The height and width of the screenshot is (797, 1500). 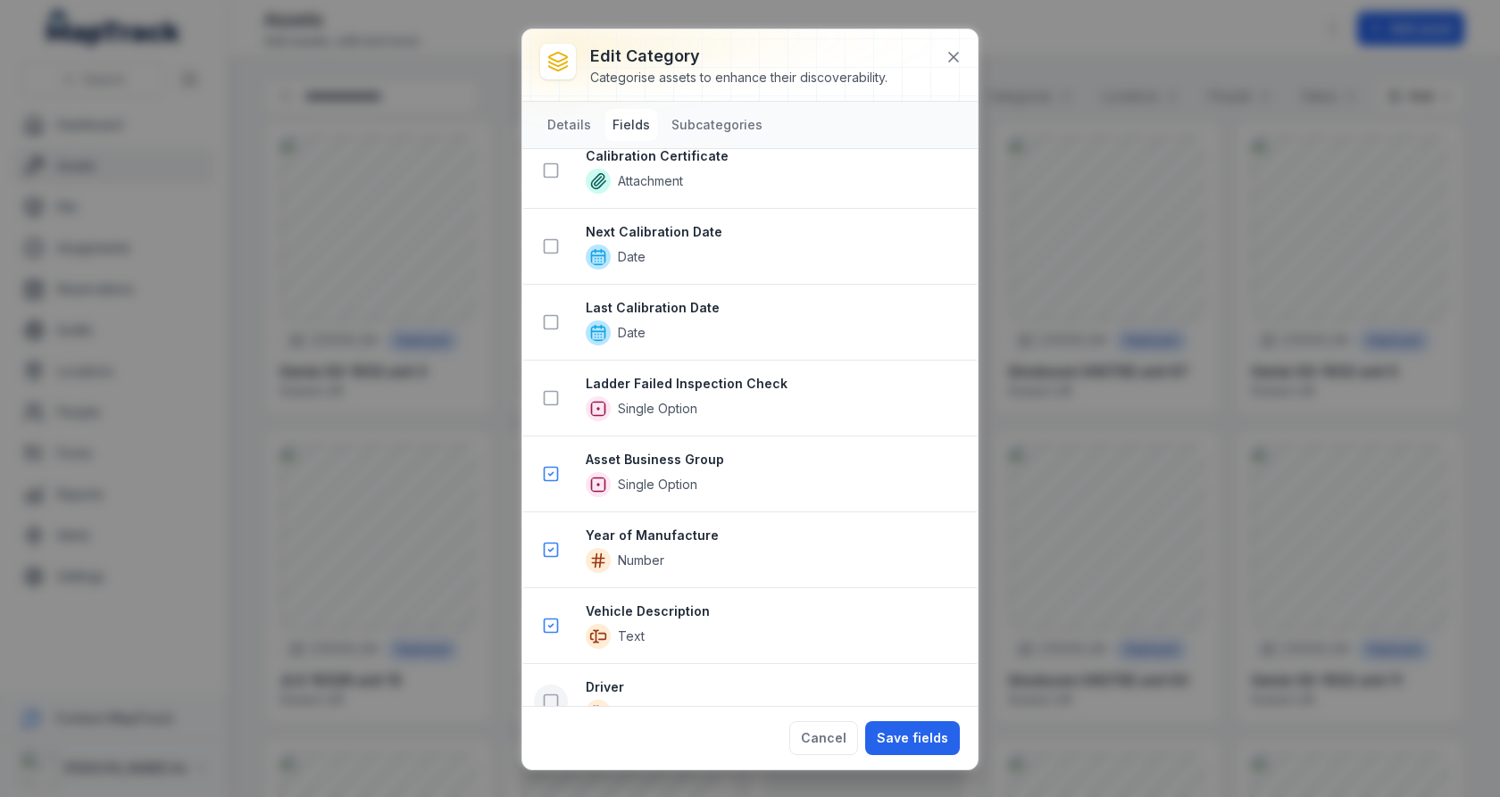 What do you see at coordinates (774, 384) in the screenshot?
I see `strong: Ladder Failed Inspection Check` at bounding box center [774, 384].